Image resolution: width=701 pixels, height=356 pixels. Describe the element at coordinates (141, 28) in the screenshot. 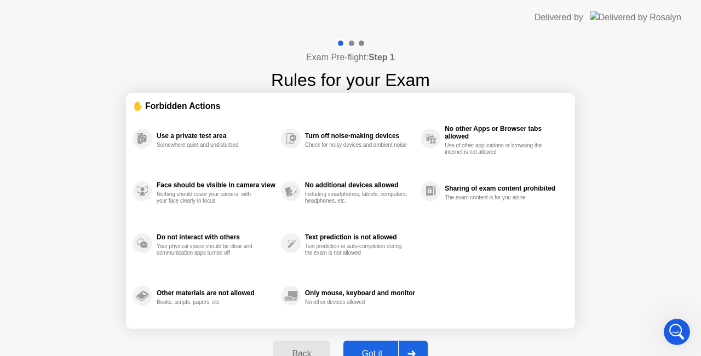

I see `img: Profile image for MUSAWER` at that location.